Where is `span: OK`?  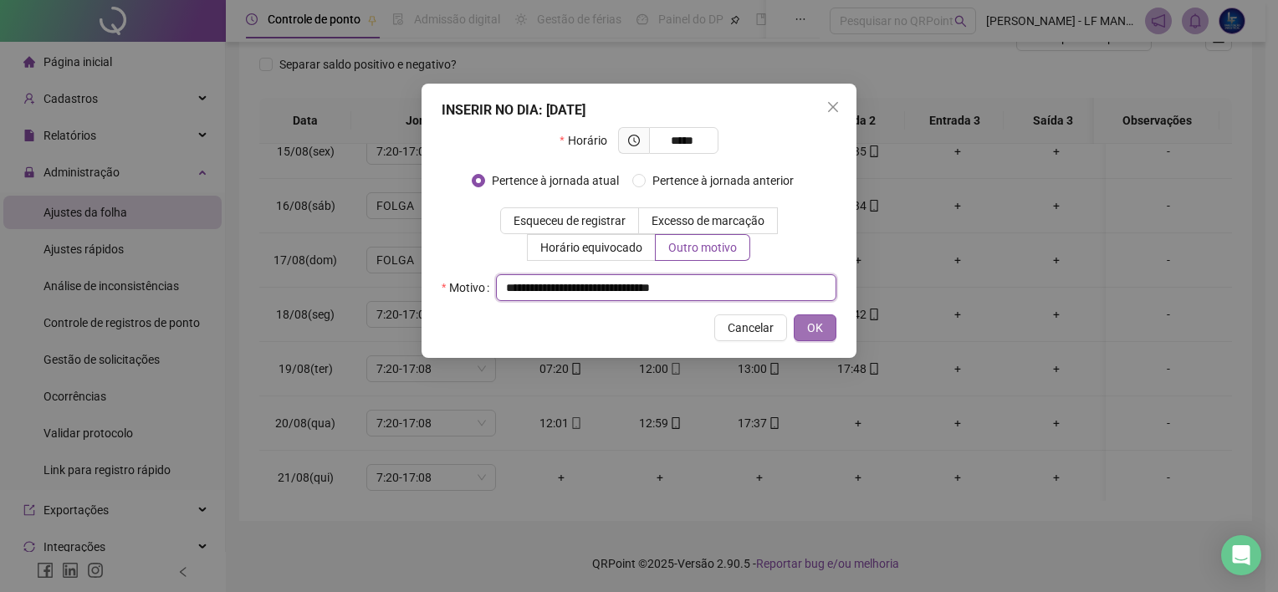
span: OK is located at coordinates (815, 328).